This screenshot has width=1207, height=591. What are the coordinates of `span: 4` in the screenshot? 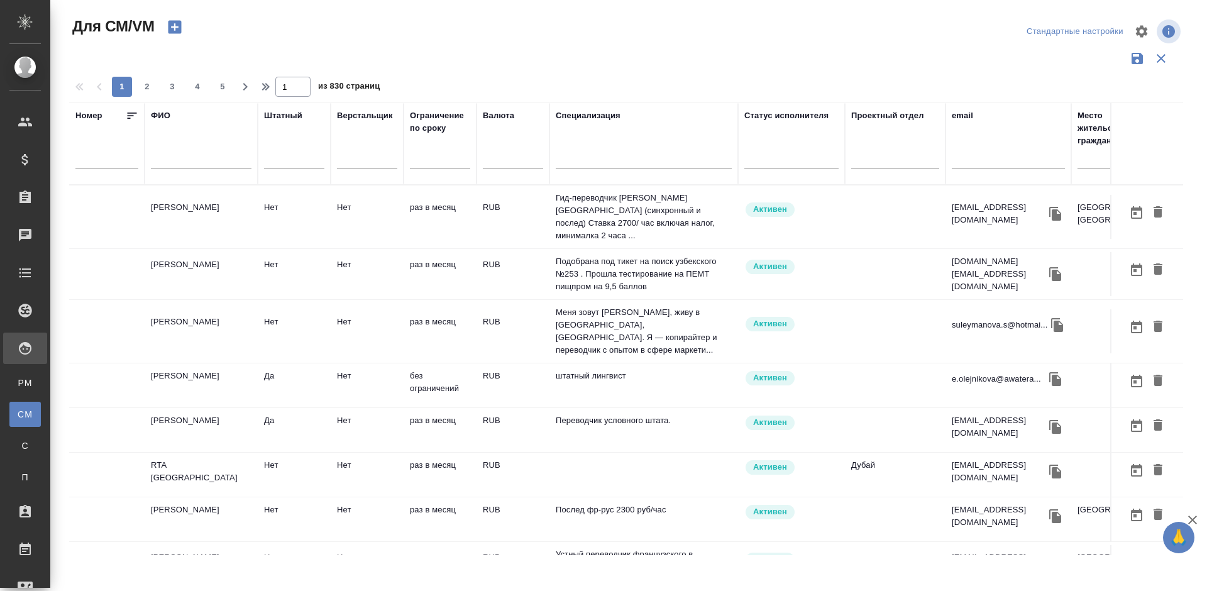 It's located at (197, 87).